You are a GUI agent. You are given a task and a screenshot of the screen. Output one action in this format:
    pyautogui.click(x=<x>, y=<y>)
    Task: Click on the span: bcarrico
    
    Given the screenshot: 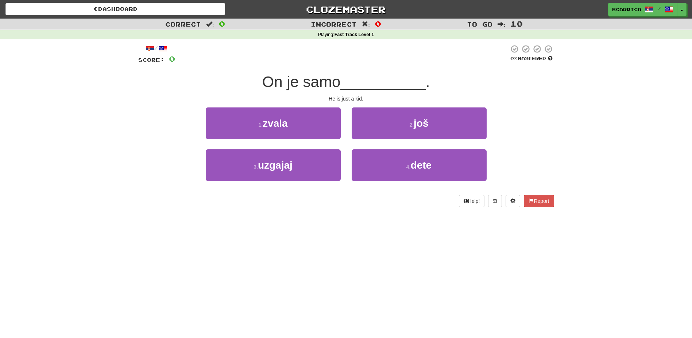 What is the action you would take?
    pyautogui.click(x=626, y=9)
    